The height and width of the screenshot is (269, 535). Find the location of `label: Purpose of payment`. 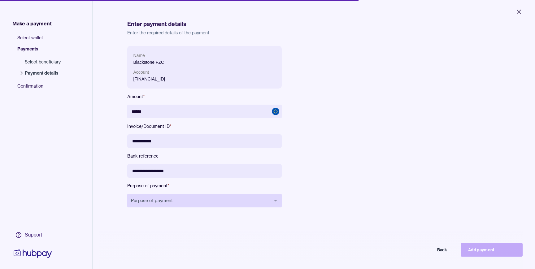

label: Purpose of payment is located at coordinates (204, 186).